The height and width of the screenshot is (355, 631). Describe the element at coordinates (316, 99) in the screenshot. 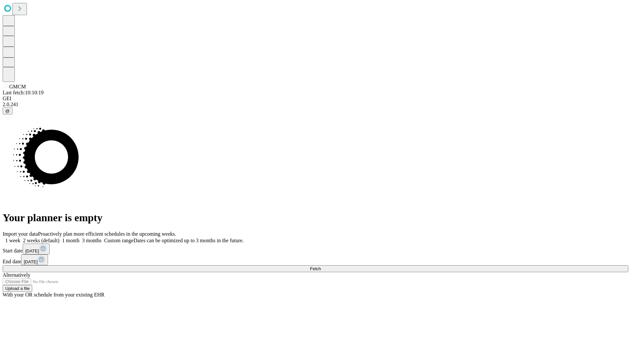

I see `div: GEI` at that location.